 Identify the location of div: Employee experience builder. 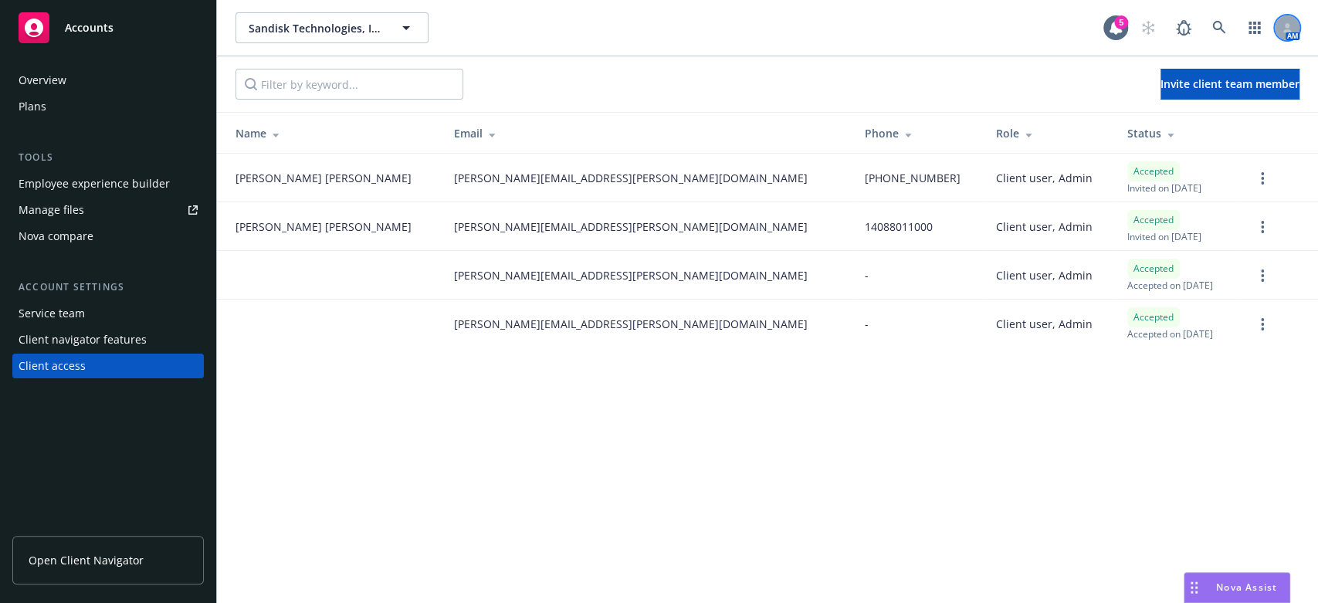
(94, 184).